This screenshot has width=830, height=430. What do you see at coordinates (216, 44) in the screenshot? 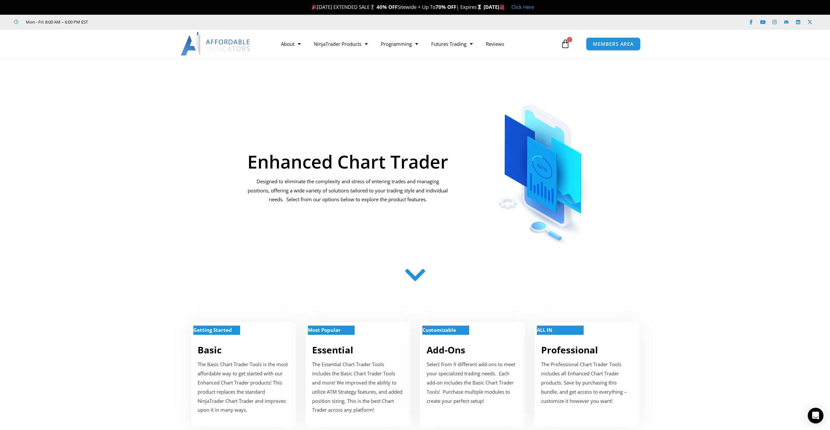
I see `img: LogoAI | Affordable Indicators – NinjaTrader` at bounding box center [216, 44].